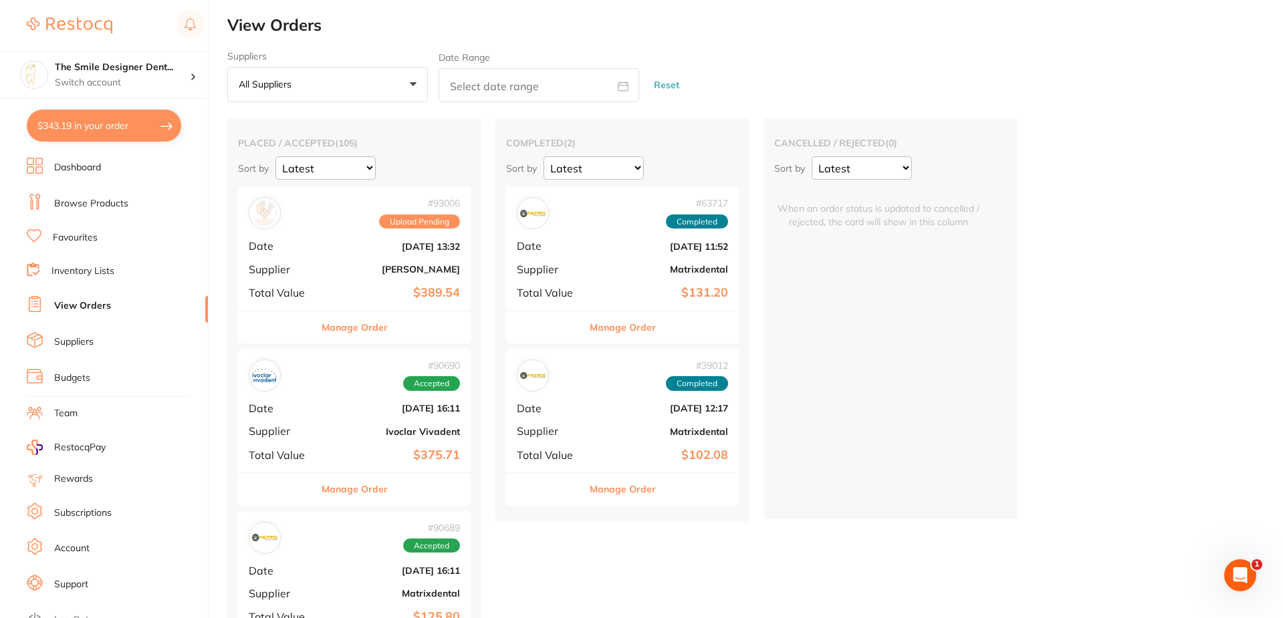 Image resolution: width=1283 pixels, height=618 pixels. I want to click on span: Upload Pending, so click(419, 222).